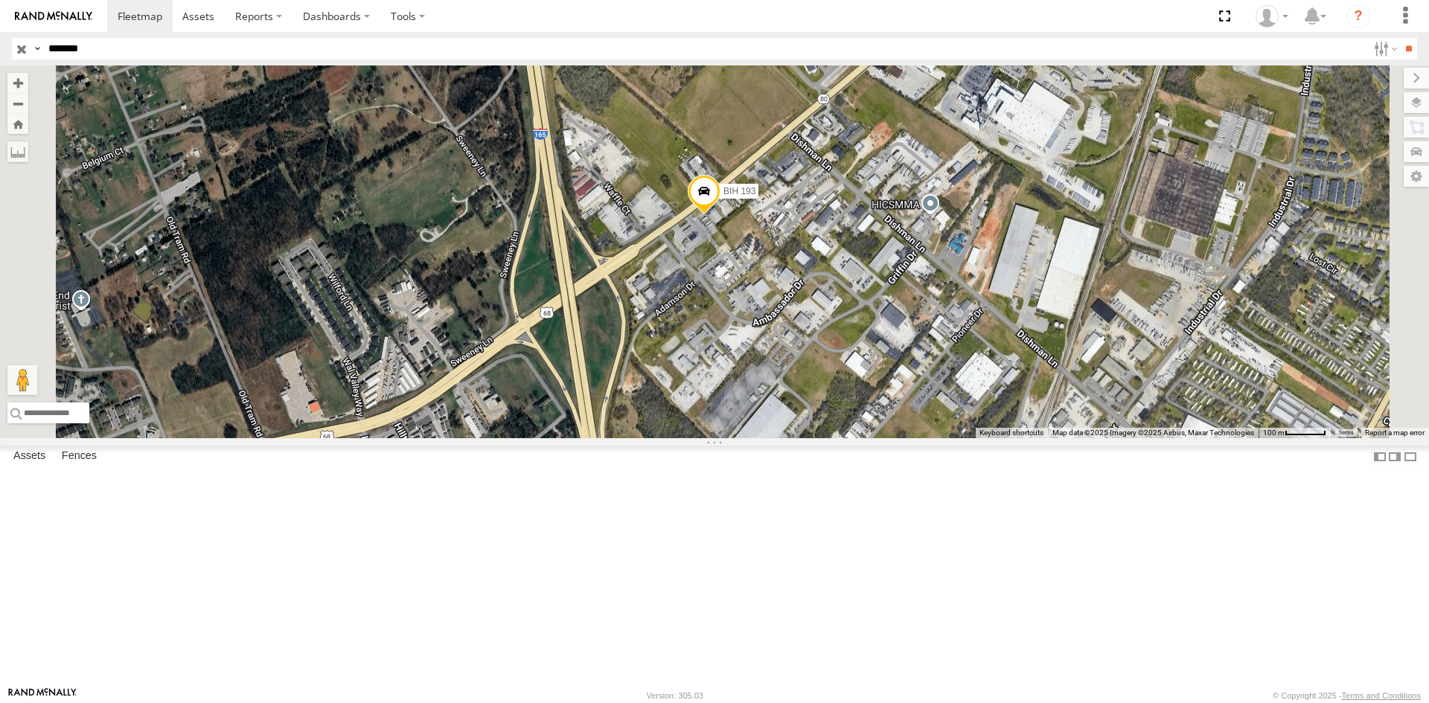  What do you see at coordinates (739, 191) in the screenshot?
I see `span: BIH 193` at bounding box center [739, 191].